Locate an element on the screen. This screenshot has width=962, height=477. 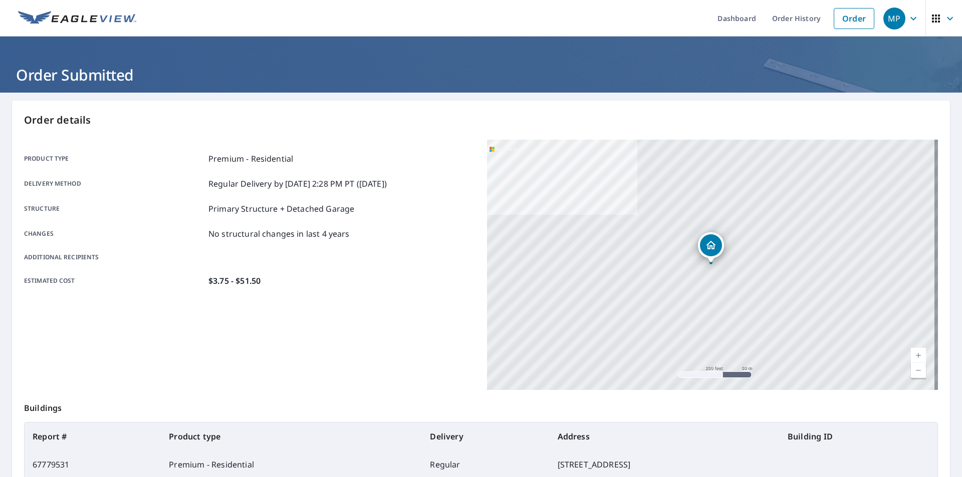
th: Building ID is located at coordinates (858, 437).